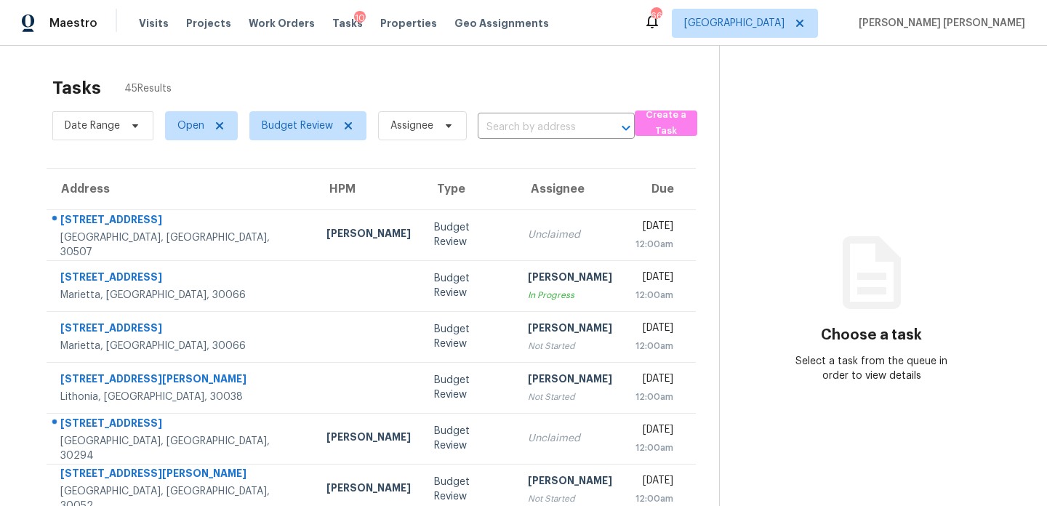  I want to click on span: Work Orders, so click(281, 23).